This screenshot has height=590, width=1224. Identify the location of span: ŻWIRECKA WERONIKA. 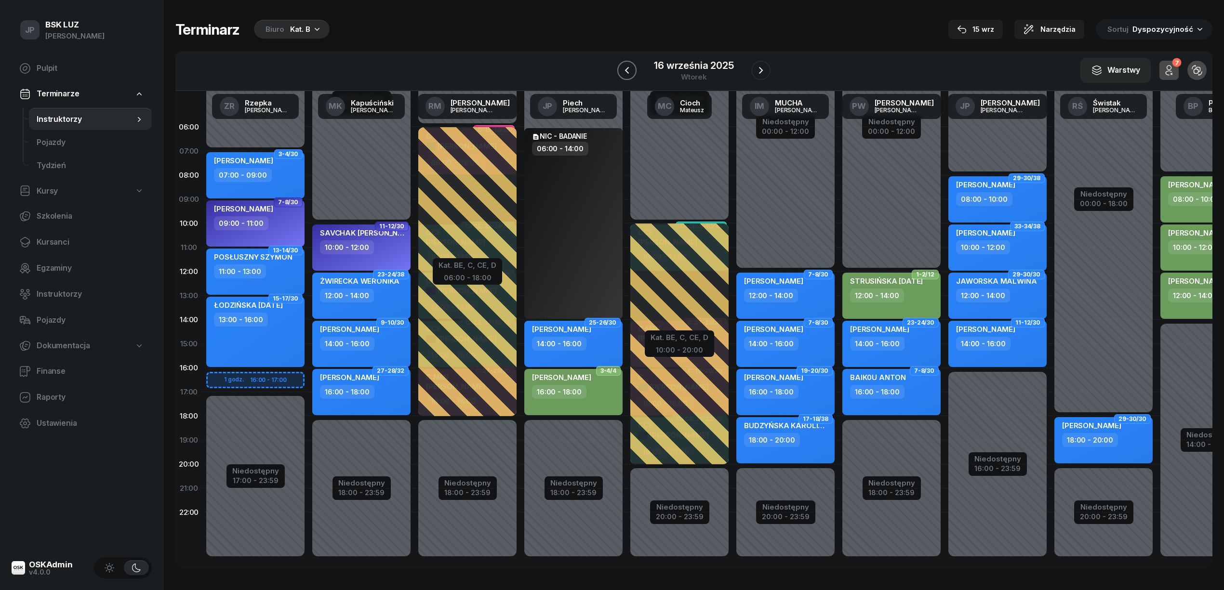
(360, 281).